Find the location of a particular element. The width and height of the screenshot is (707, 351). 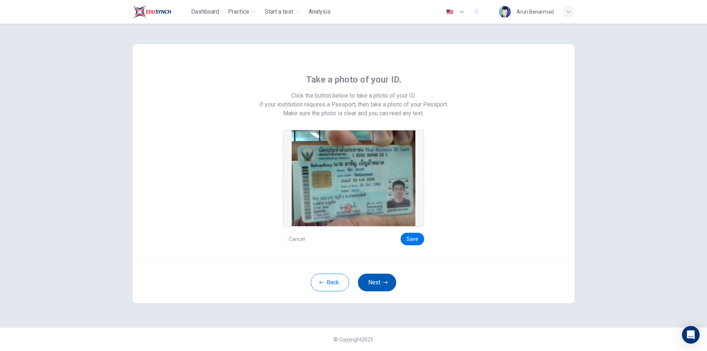

button: Cancel is located at coordinates (297, 239).